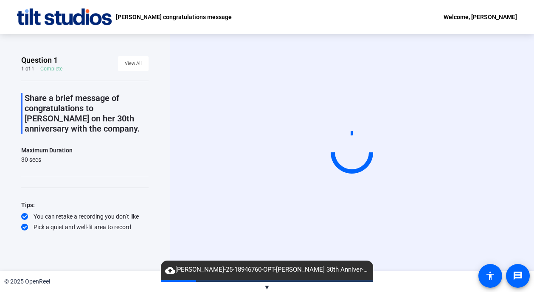  Describe the element at coordinates (51, 69) in the screenshot. I see `div: Complete` at that location.